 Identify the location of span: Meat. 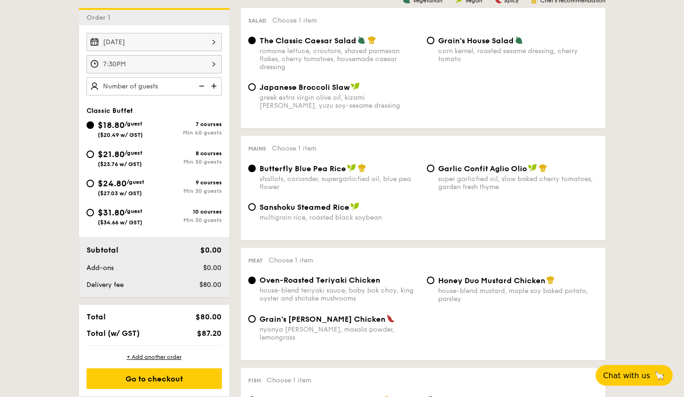
(255, 261).